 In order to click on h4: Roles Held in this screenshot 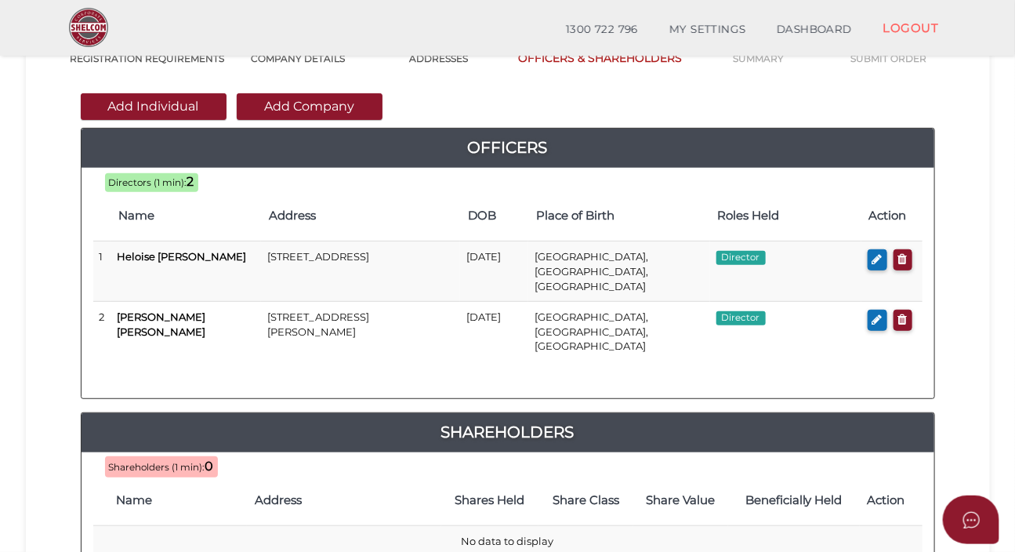, I will do `click(786, 216)`.